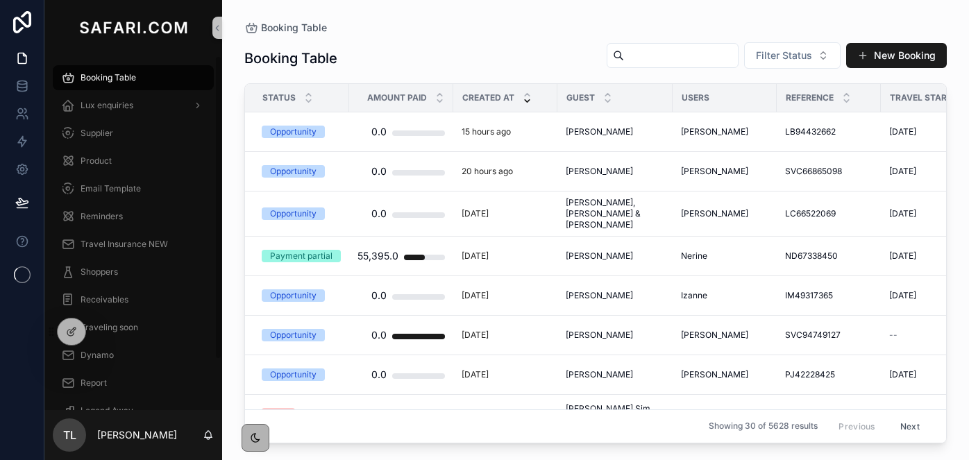 Image resolution: width=969 pixels, height=460 pixels. I want to click on a: Lux enquiries, so click(133, 106).